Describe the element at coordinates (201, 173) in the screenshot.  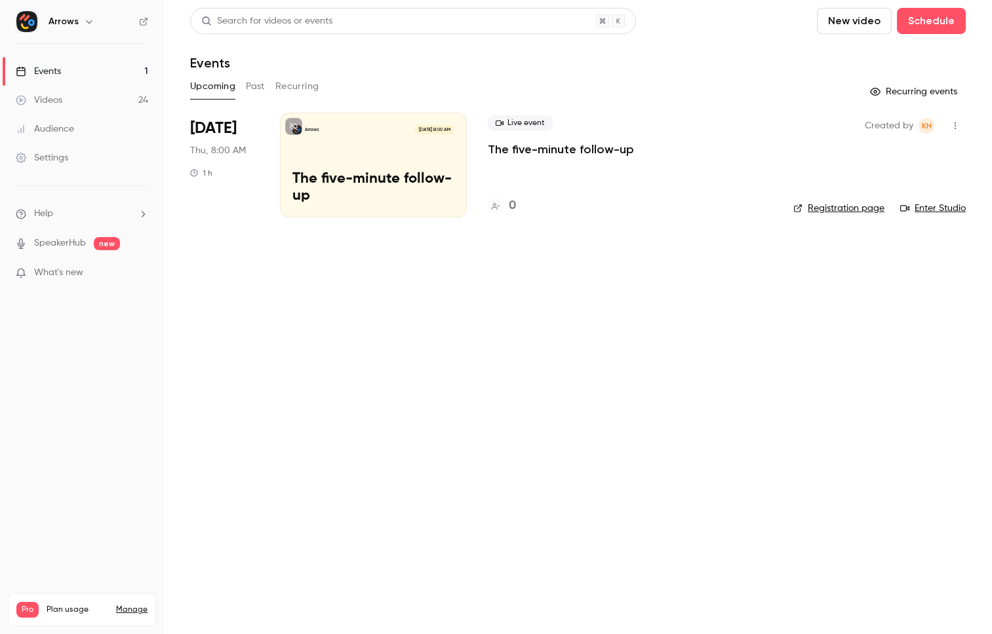
I see `div: 1 h` at that location.